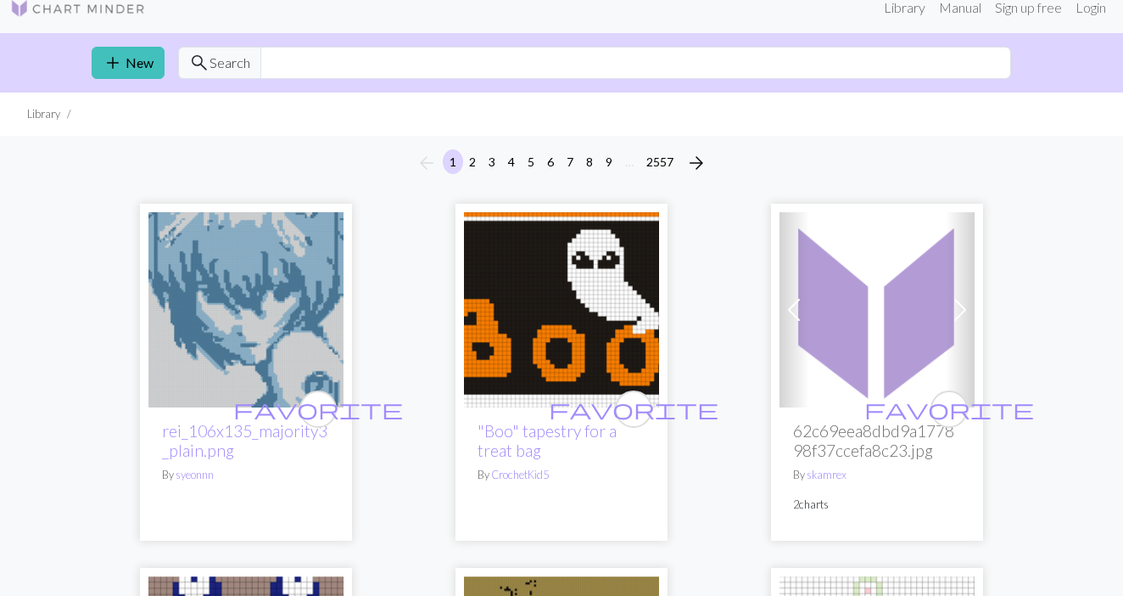 The width and height of the screenshot is (1123, 596). I want to click on span: Search, so click(230, 63).